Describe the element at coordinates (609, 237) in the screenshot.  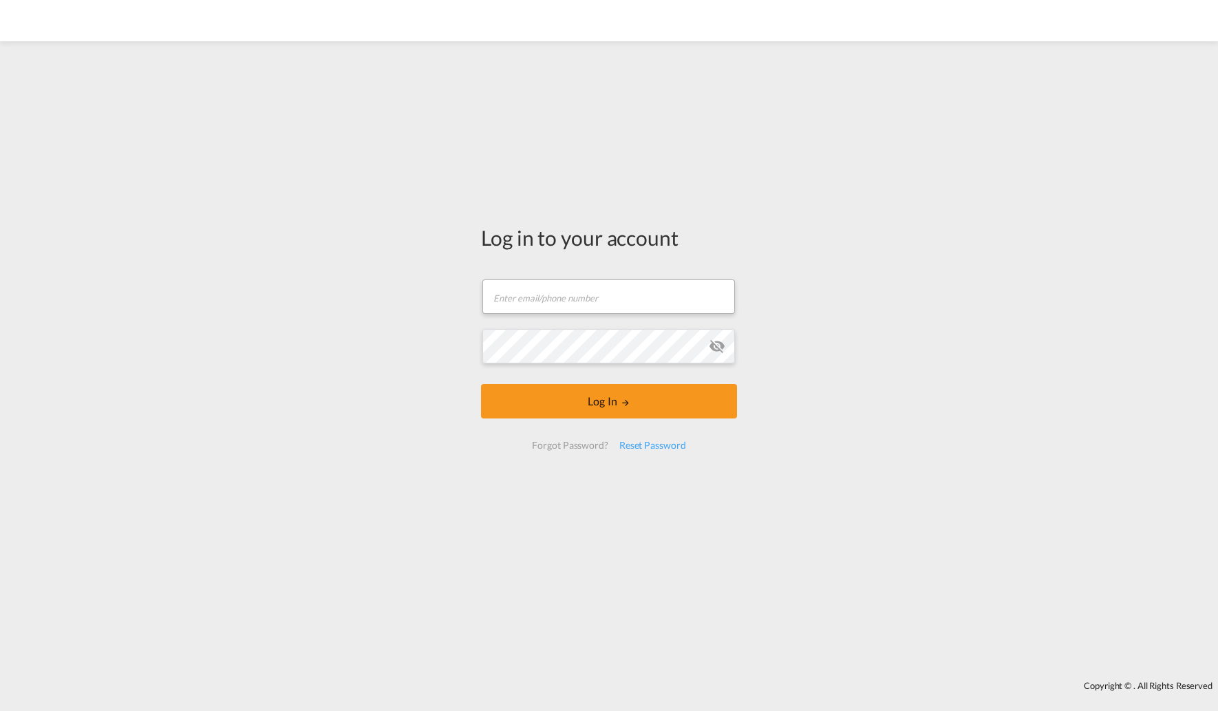
I see `div: Log in to your account` at that location.